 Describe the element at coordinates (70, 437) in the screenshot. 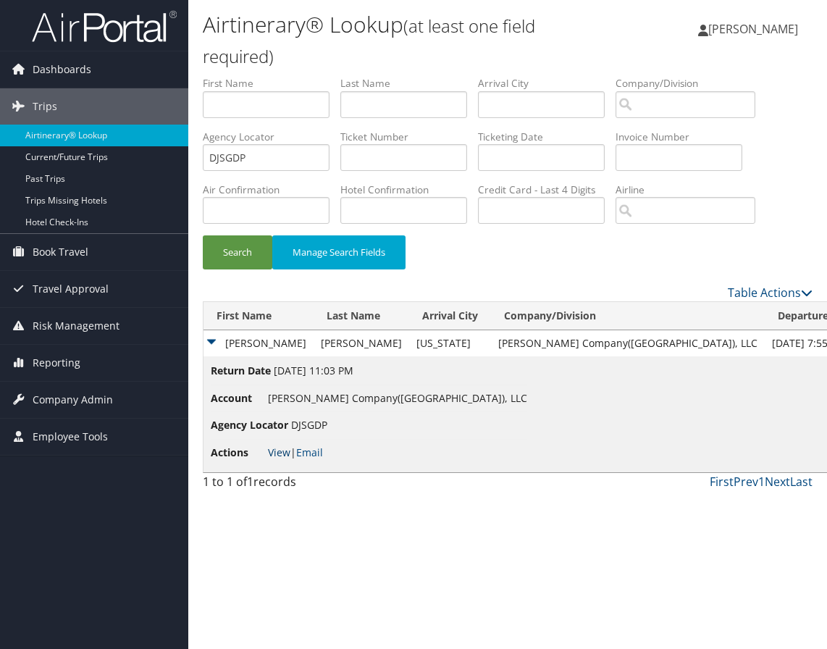

I see `span: Employee Tools` at that location.